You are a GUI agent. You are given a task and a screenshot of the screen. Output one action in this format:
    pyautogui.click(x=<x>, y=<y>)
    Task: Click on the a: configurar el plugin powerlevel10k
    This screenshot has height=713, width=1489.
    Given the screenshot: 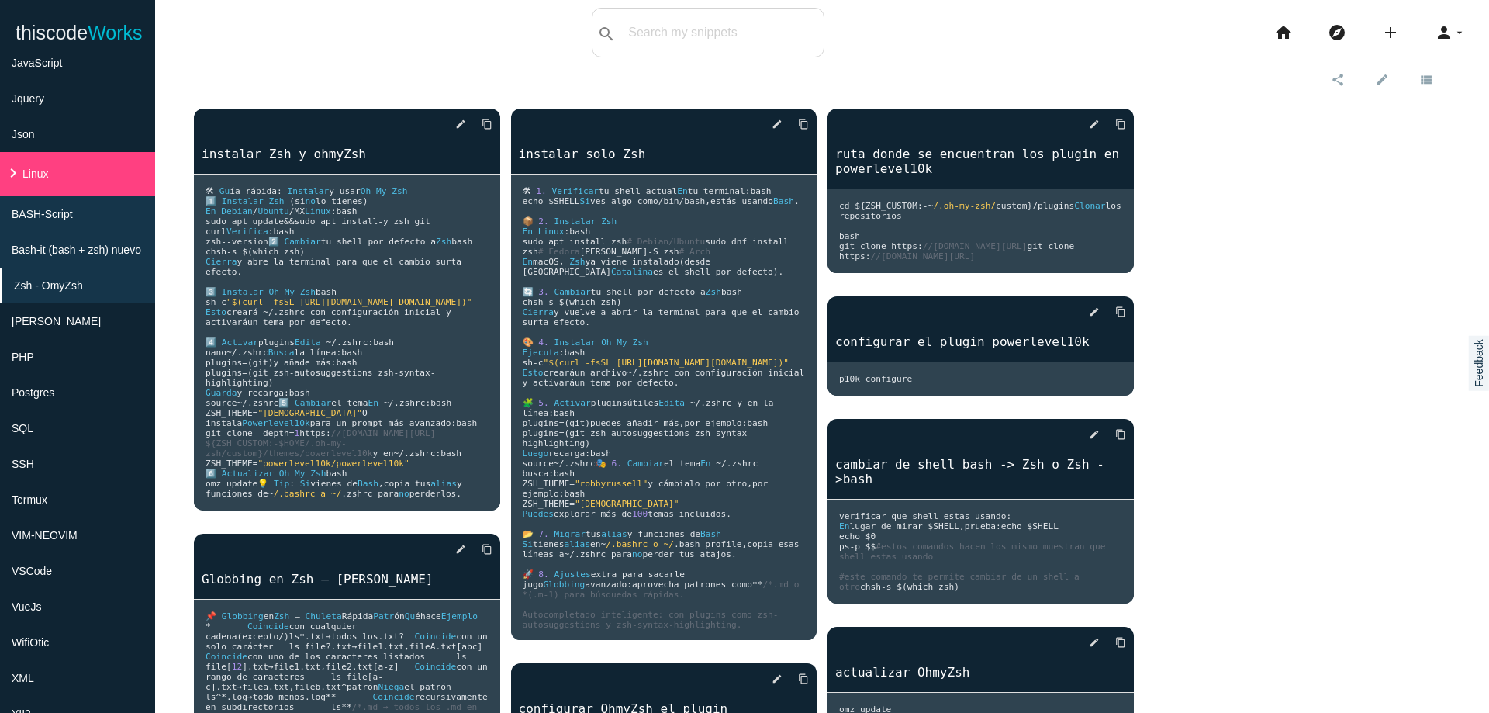 What is the action you would take?
    pyautogui.click(x=980, y=341)
    